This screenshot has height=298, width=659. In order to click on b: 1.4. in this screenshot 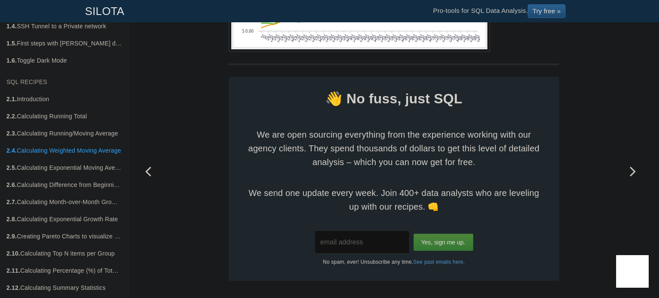, I will do `click(12, 26)`.